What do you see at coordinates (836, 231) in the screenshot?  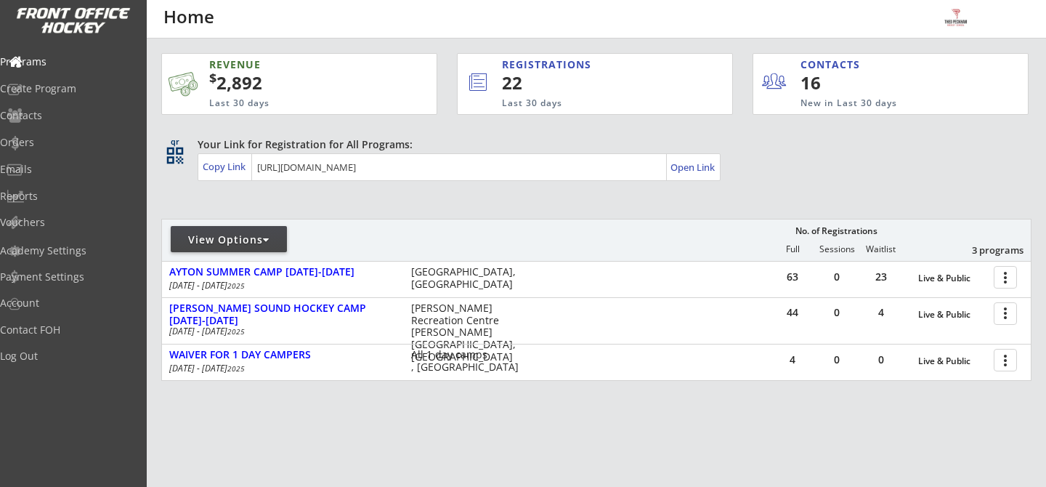 I see `div: No. of Registrations` at bounding box center [836, 231].